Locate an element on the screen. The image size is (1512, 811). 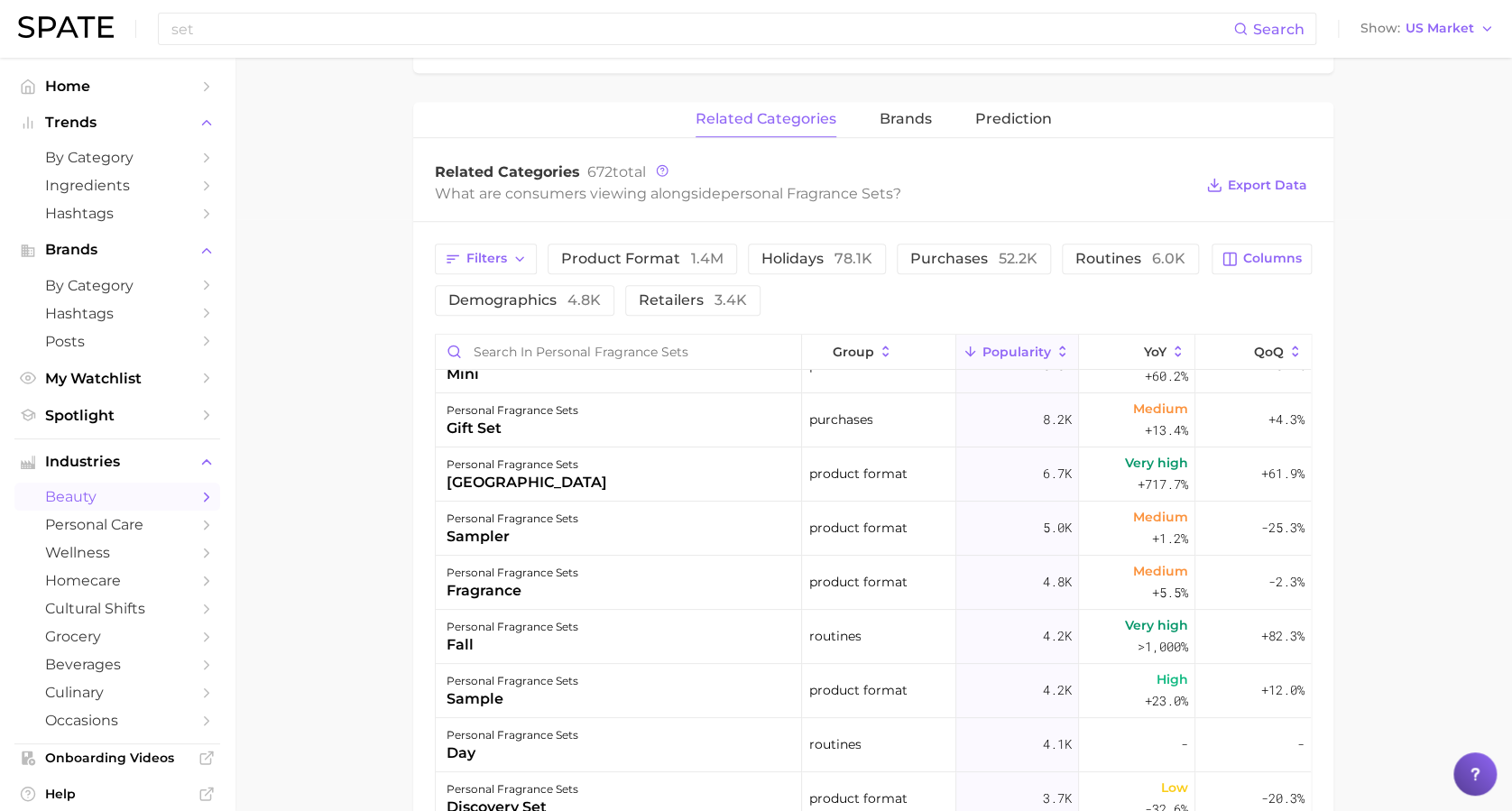
span: related categories is located at coordinates (766, 119).